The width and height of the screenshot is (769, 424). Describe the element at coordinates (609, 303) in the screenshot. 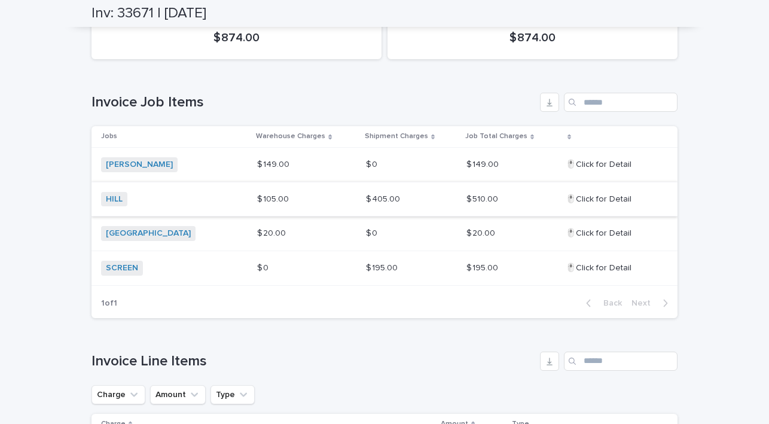

I see `span: Back` at that location.